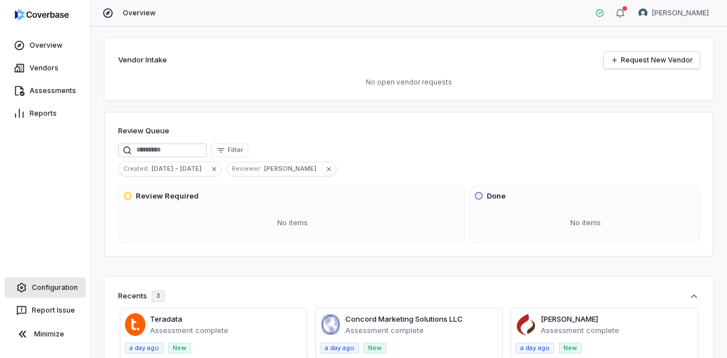  What do you see at coordinates (45, 114) in the screenshot?
I see `a: Reports` at bounding box center [45, 114].